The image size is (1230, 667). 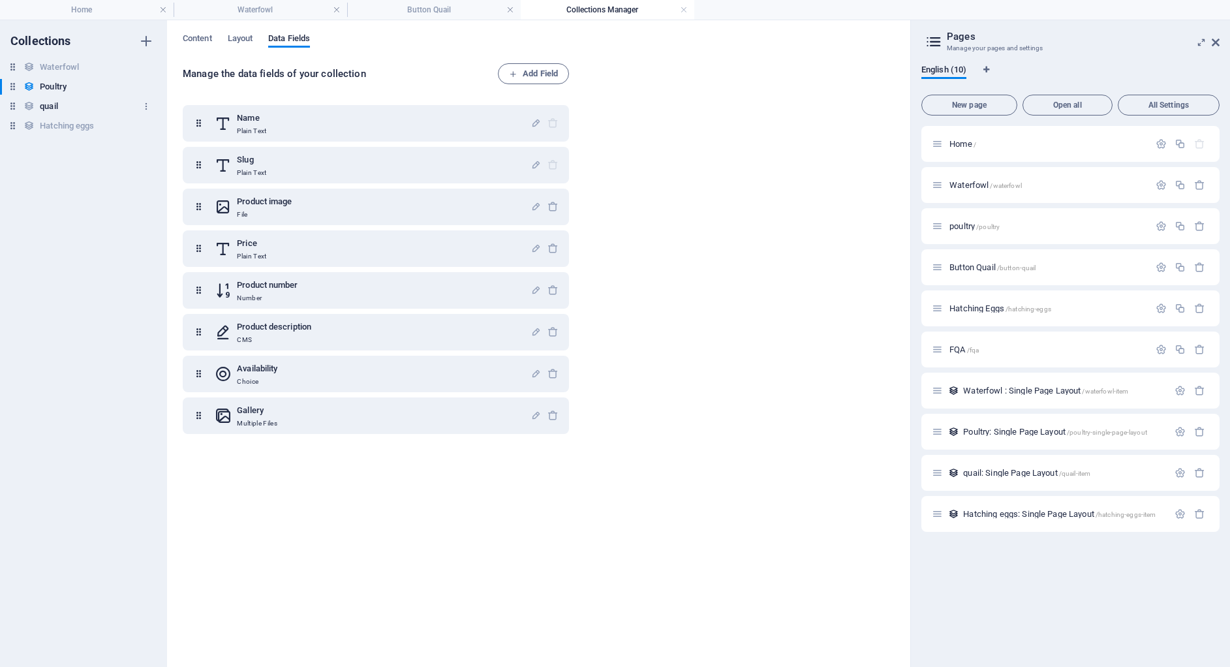 What do you see at coordinates (1063, 431) in the screenshot?
I see `div: Poultry: Single Page Layout/poultry-single-page-layout` at bounding box center [1063, 431].